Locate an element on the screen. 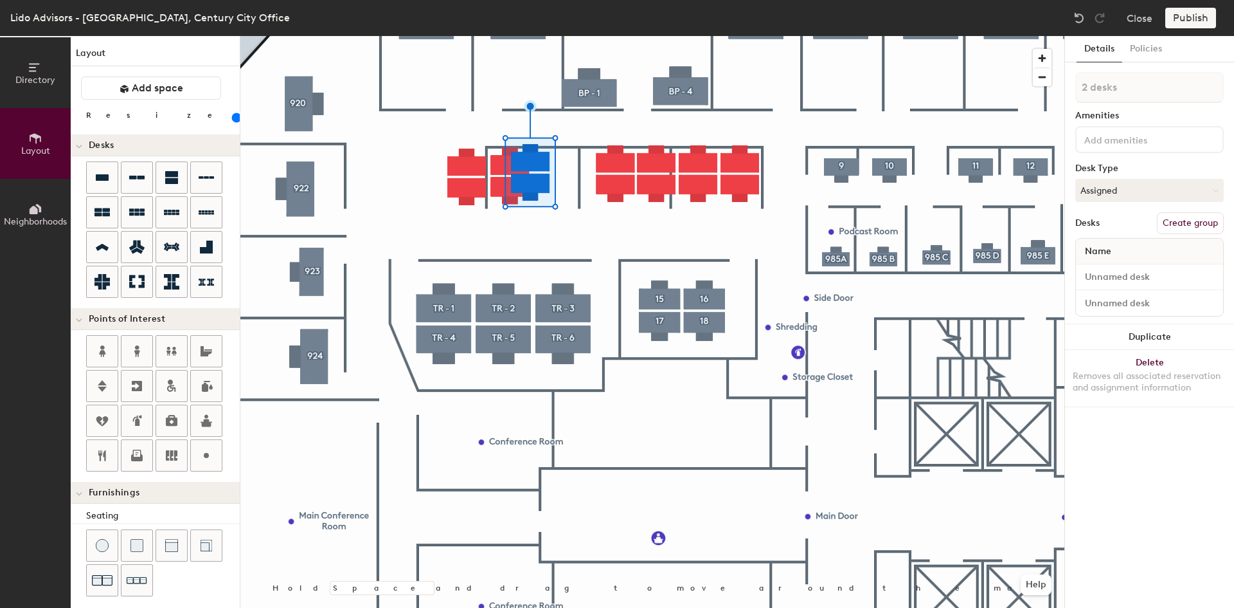 This screenshot has width=1234, height=608. button: Assigned is located at coordinates (1150, 190).